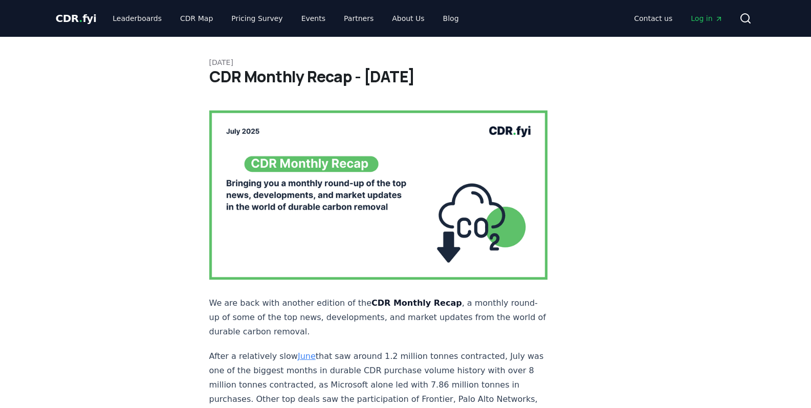 The width and height of the screenshot is (811, 408). What do you see at coordinates (76, 18) in the screenshot?
I see `span: CDR fyi` at bounding box center [76, 18].